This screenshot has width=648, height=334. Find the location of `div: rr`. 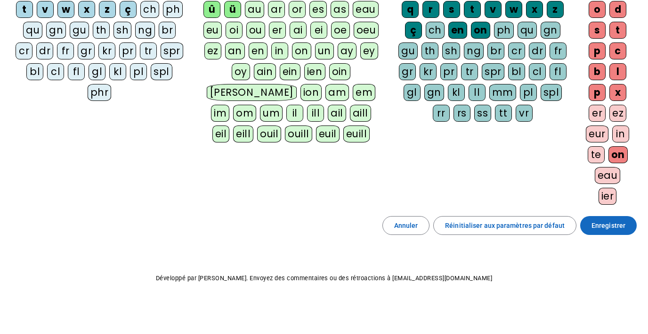

div: rr is located at coordinates (442, 113).